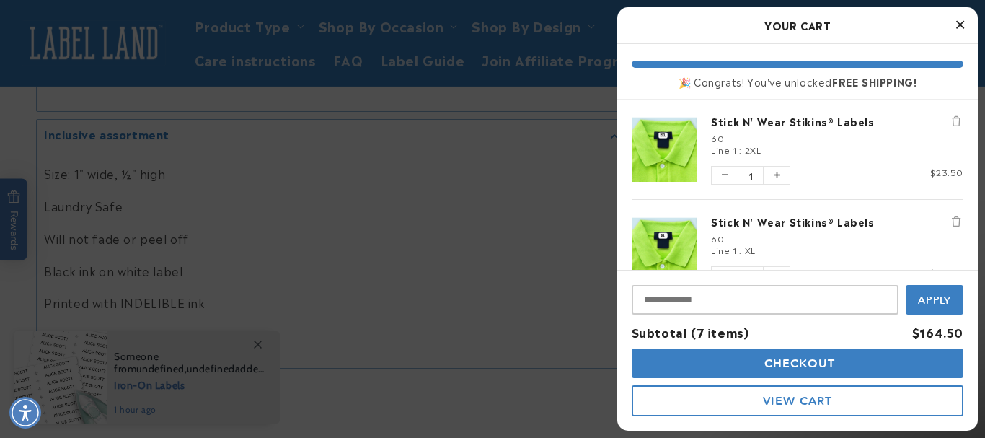 The height and width of the screenshot is (438, 985). What do you see at coordinates (765, 299) in the screenshot?
I see `input: Input Discount` at bounding box center [765, 299].